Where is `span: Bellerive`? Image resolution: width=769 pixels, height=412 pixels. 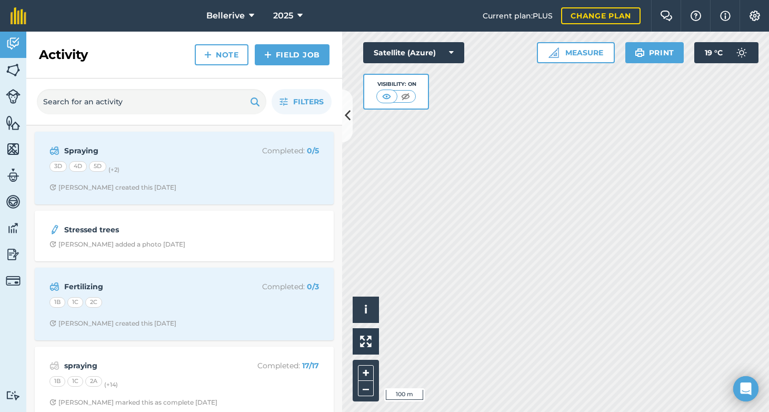
span: Bellerive is located at coordinates (225, 16).